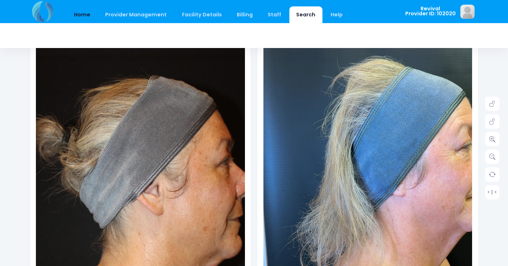 Image resolution: width=508 pixels, height=266 pixels. What do you see at coordinates (430, 11) in the screenshot?
I see `span: Revival Provider ID: 102020` at bounding box center [430, 11].